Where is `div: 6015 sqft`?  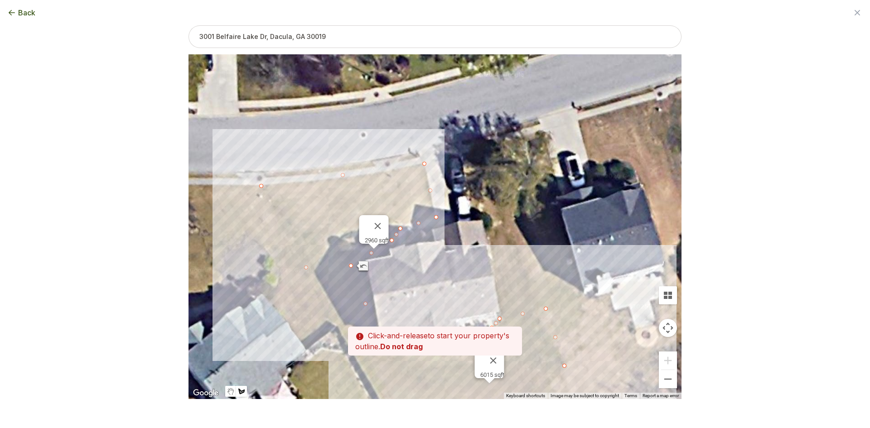 div: 6015 sqft is located at coordinates (492, 375).